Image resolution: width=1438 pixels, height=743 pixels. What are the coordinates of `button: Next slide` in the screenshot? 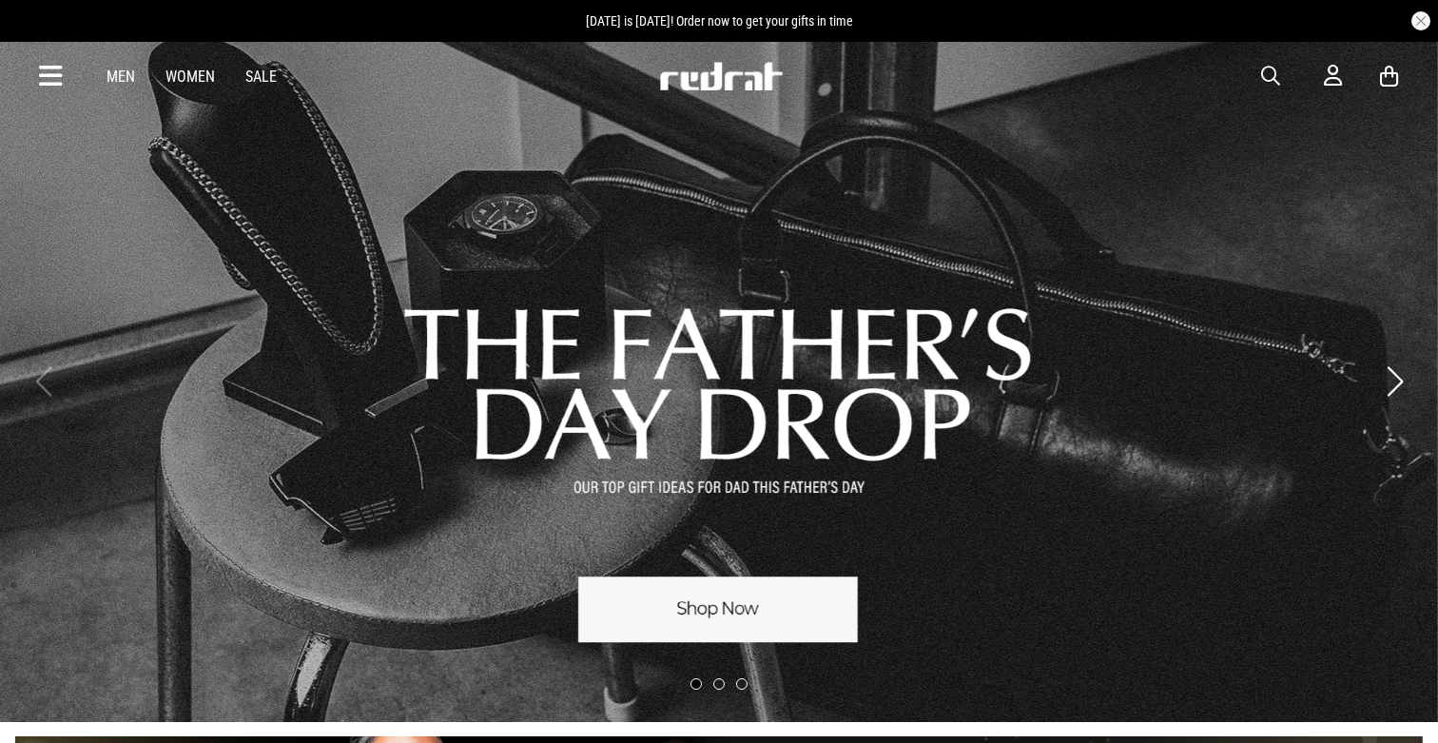 It's located at (1394, 381).